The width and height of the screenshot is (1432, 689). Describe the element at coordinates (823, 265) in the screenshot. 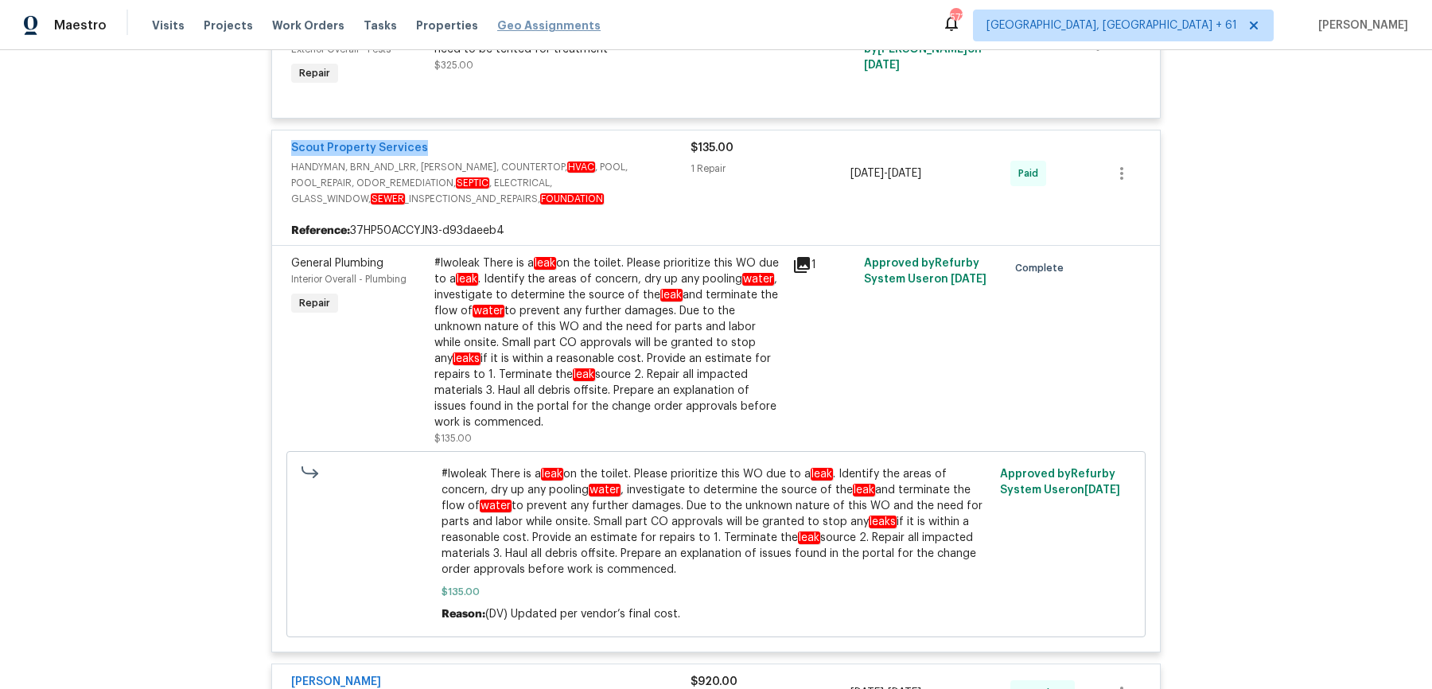

I see `div: 1` at that location.